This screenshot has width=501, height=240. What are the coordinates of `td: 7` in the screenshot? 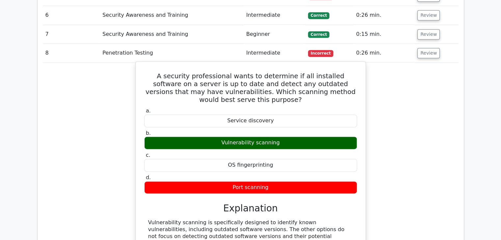 It's located at (71, 34).